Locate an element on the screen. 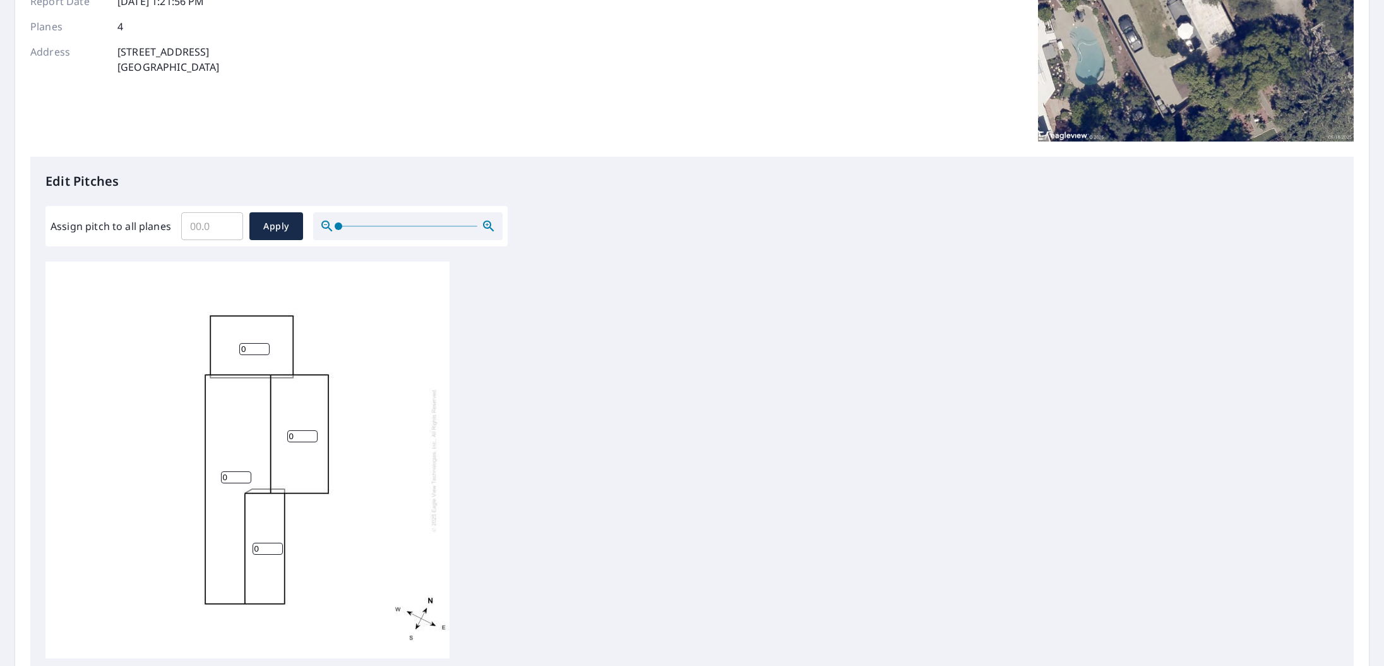  p: 4 is located at coordinates (120, 27).